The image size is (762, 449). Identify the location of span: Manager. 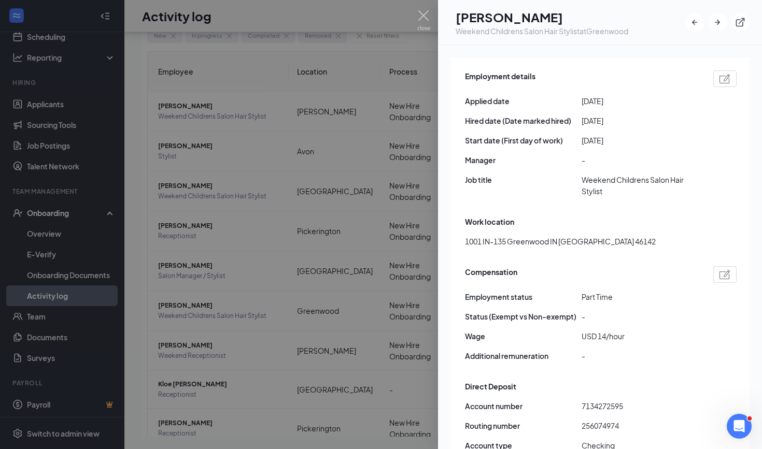
(523, 160).